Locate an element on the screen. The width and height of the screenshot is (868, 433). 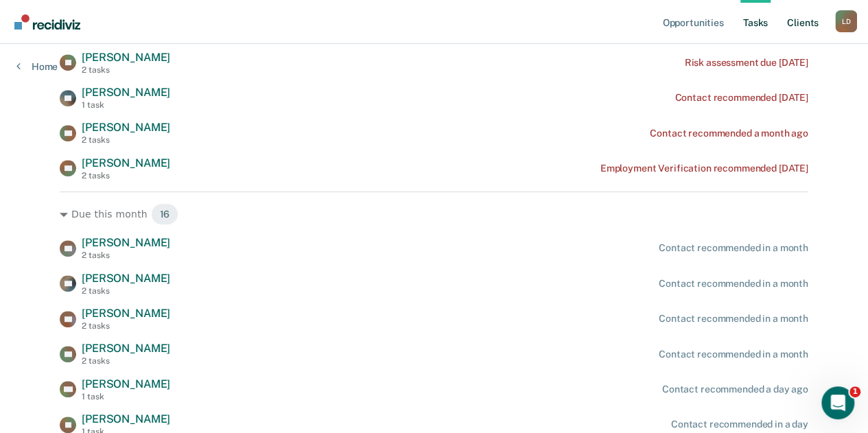
span: 1 is located at coordinates (855, 392).